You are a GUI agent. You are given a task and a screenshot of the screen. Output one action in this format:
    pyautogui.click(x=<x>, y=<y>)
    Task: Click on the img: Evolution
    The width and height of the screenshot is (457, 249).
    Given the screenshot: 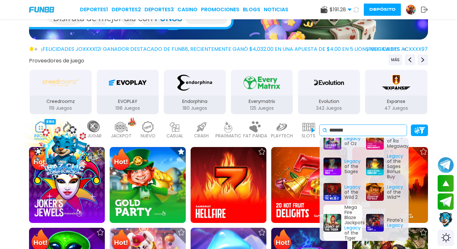 What is the action you would take?
    pyautogui.click(x=329, y=83)
    